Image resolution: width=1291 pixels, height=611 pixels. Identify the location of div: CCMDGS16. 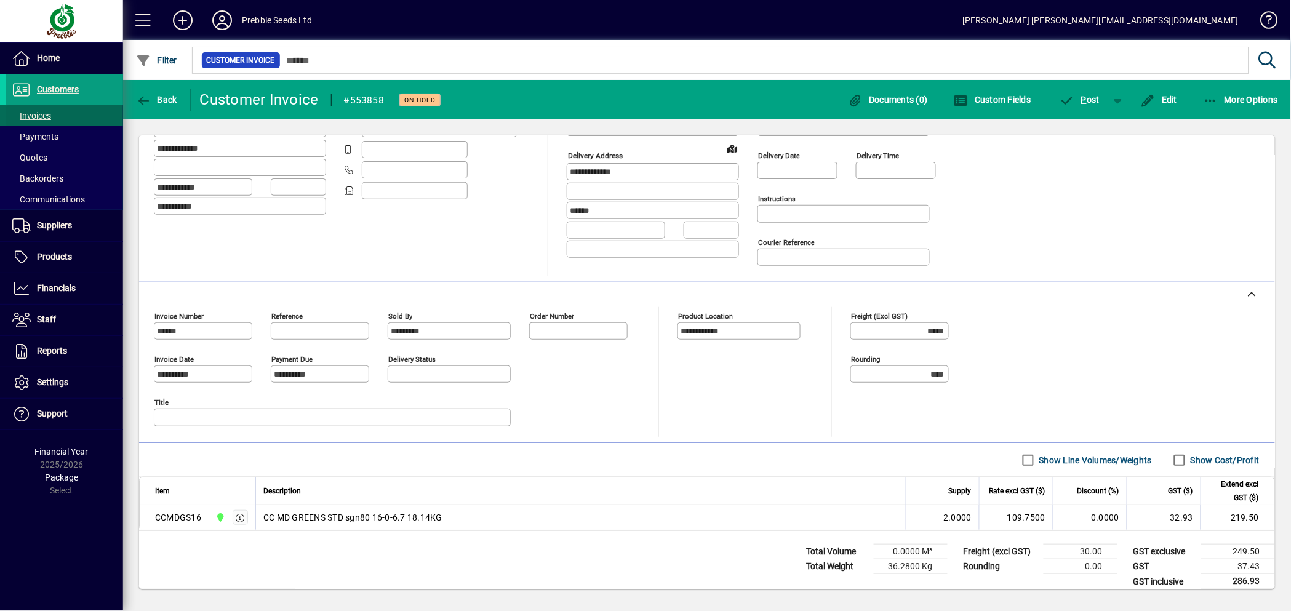
(178, 518).